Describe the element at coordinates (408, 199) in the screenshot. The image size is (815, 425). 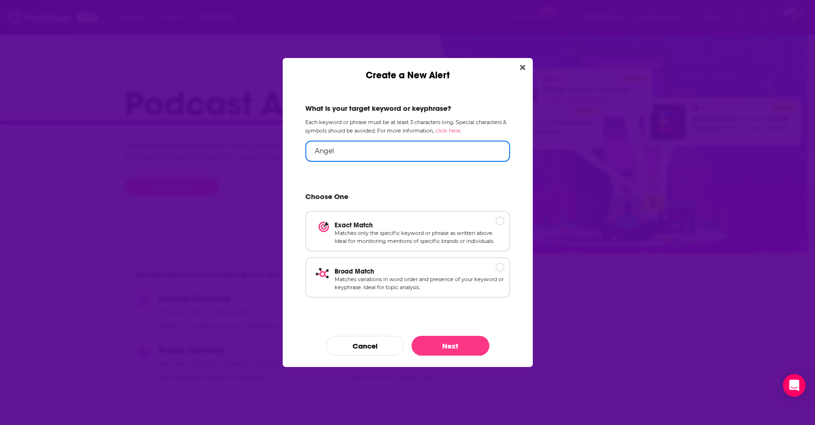
I see `h2: Choose One` at that location.